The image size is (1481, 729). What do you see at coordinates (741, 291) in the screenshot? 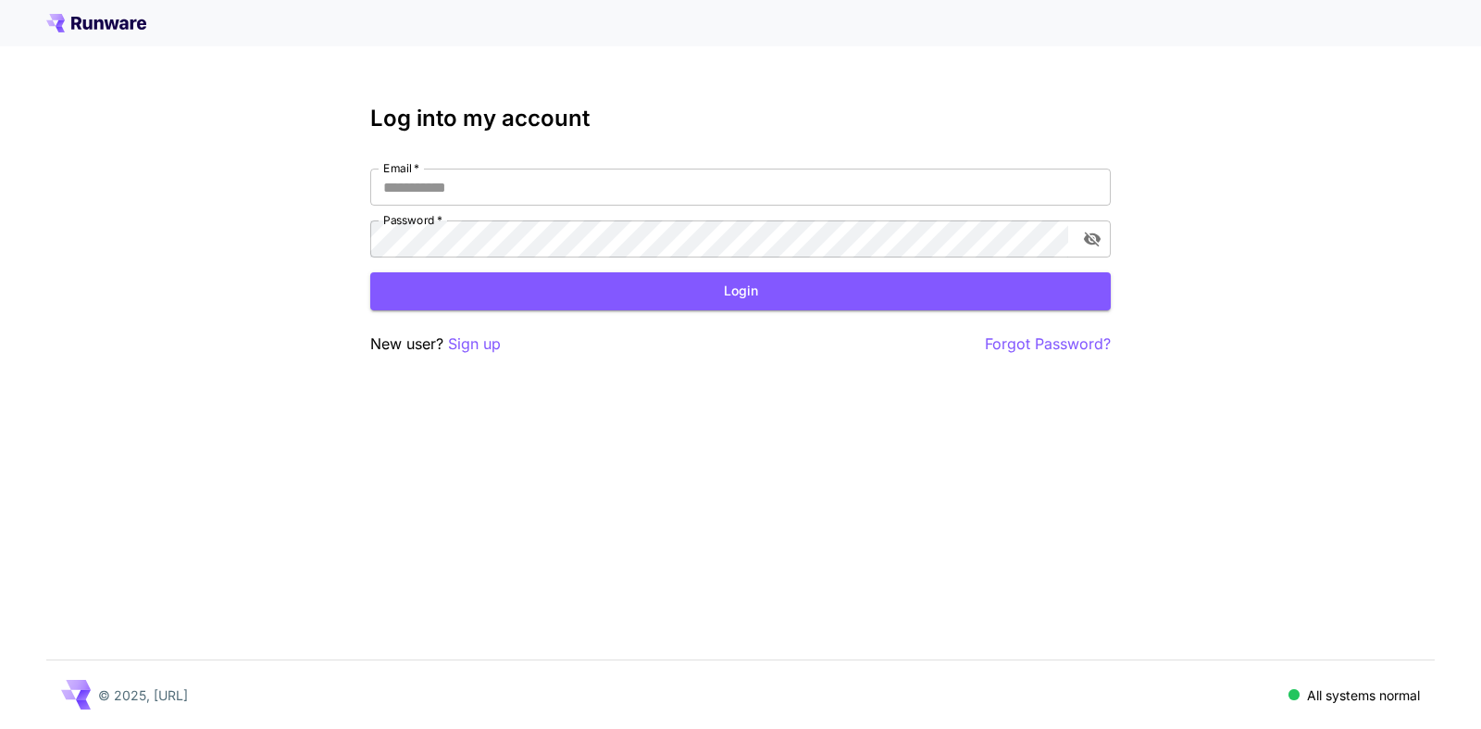
I see `button: Login` at bounding box center [741, 291].